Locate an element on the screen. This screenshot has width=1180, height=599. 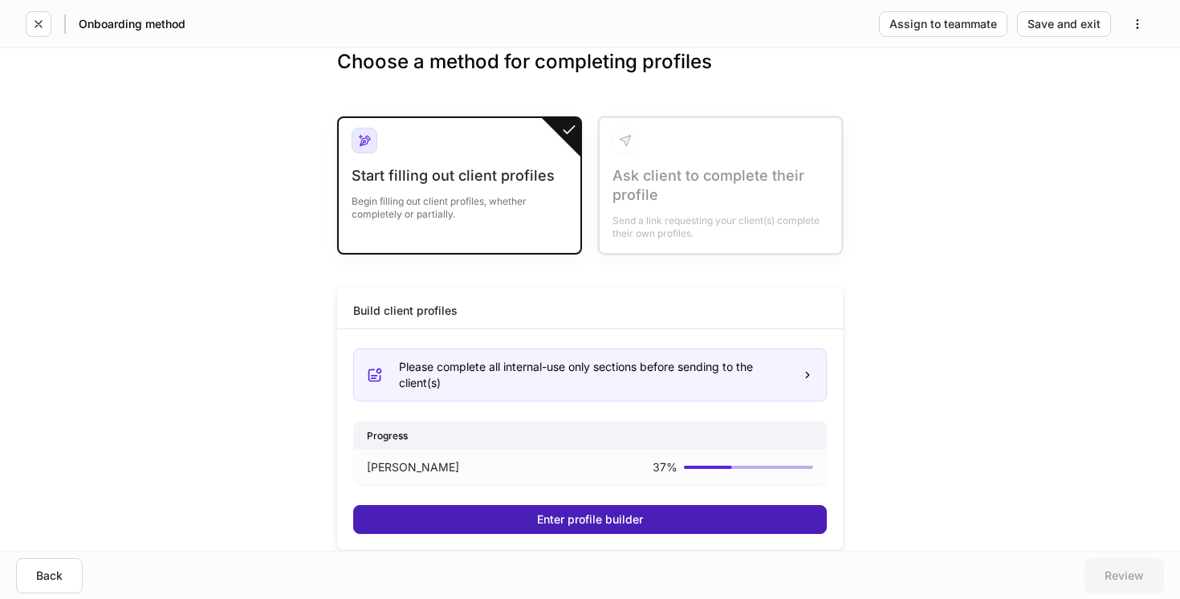
h3: Choose a method for completing profiles is located at coordinates (590, 75).